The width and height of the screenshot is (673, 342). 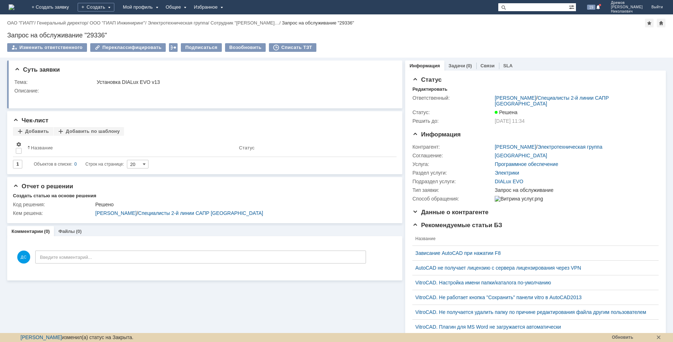 What do you see at coordinates (24, 257) in the screenshot?
I see `span: ДС` at bounding box center [24, 257].